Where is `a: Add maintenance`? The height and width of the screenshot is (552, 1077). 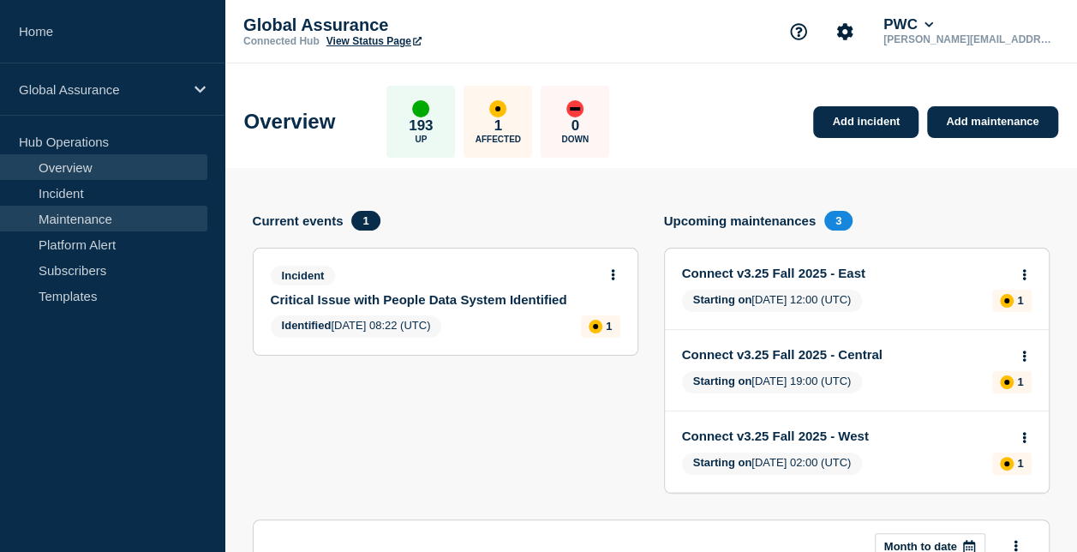 a: Add maintenance is located at coordinates (992, 122).